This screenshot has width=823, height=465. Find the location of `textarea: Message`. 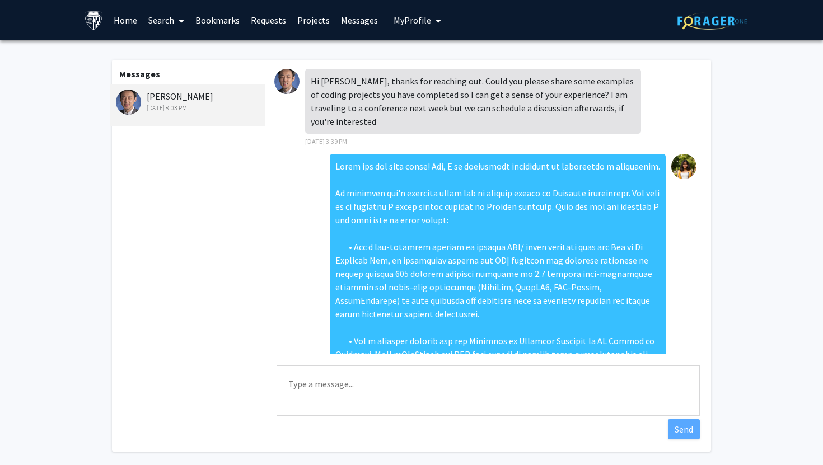

textarea: Message is located at coordinates (488, 391).